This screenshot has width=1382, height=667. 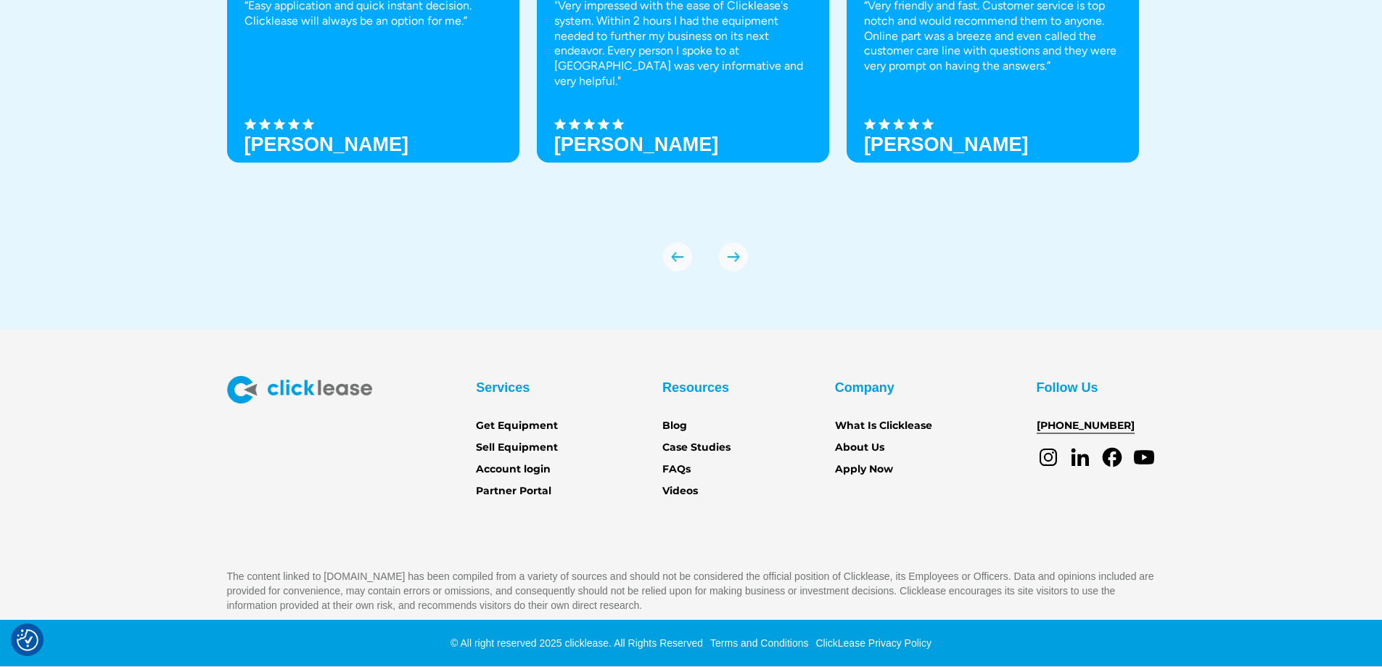 What do you see at coordinates (680, 491) in the screenshot?
I see `a: Videos` at bounding box center [680, 491].